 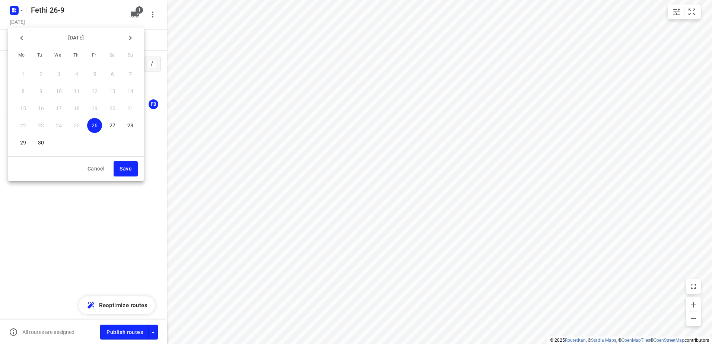 I want to click on button: 8, so click(x=23, y=91).